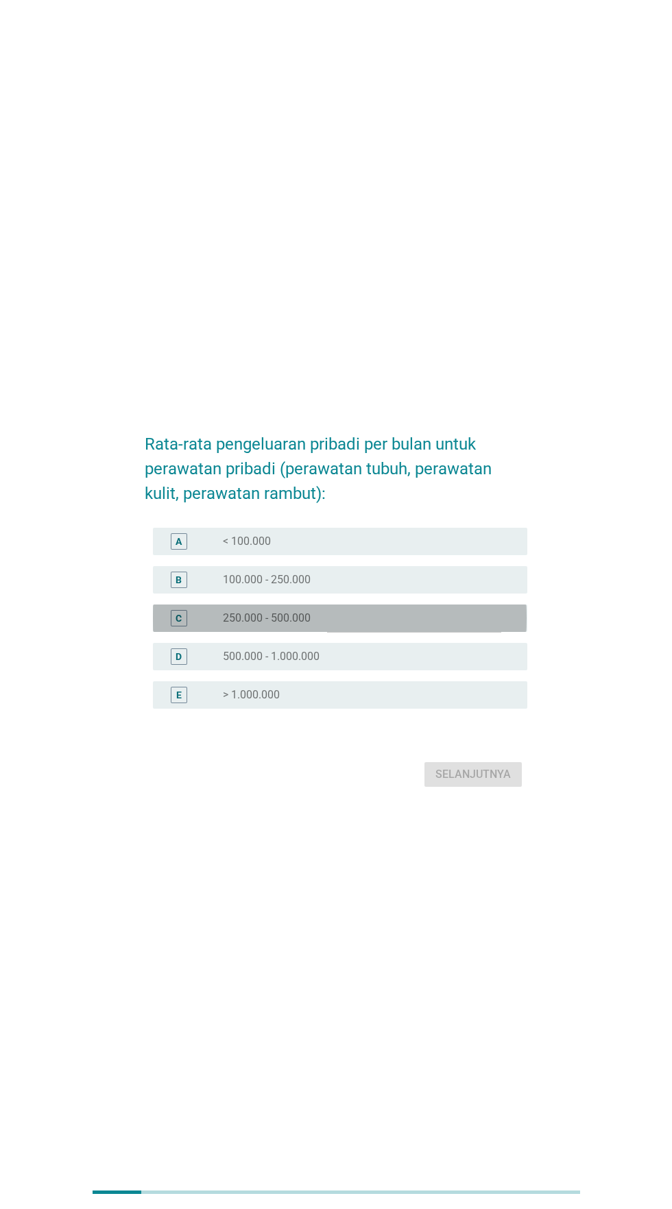 The image size is (672, 1209). I want to click on font: D, so click(178, 657).